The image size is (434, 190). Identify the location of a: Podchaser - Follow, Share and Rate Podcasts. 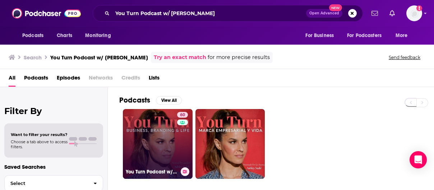
(46, 13).